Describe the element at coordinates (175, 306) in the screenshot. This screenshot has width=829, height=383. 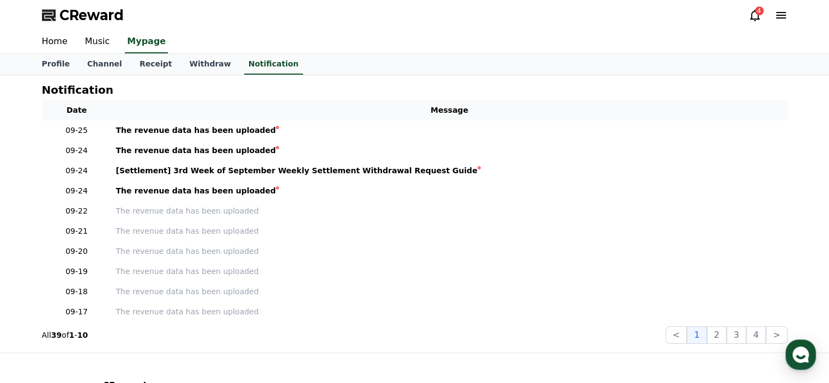
I see `a: Settings` at that location.